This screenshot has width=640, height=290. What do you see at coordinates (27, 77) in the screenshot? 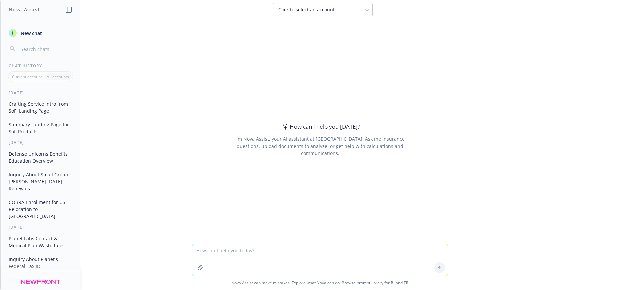
I see `p: Current account` at bounding box center [27, 77].